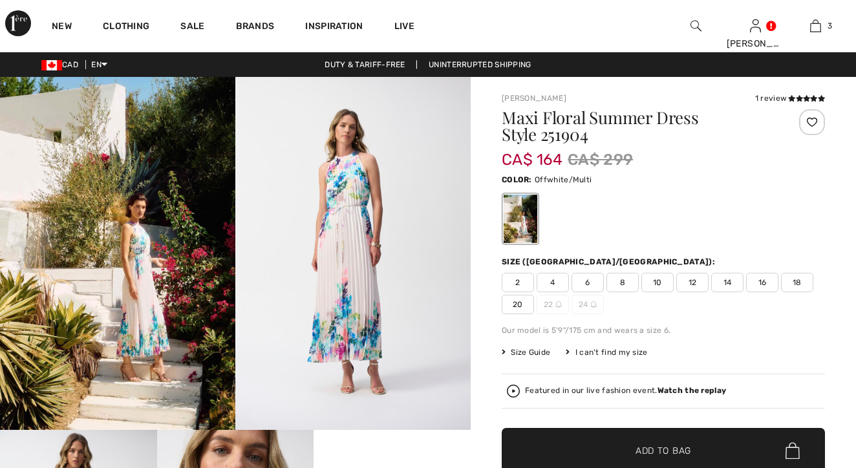 The height and width of the screenshot is (468, 856). I want to click on span: CA$ 164, so click(532, 153).